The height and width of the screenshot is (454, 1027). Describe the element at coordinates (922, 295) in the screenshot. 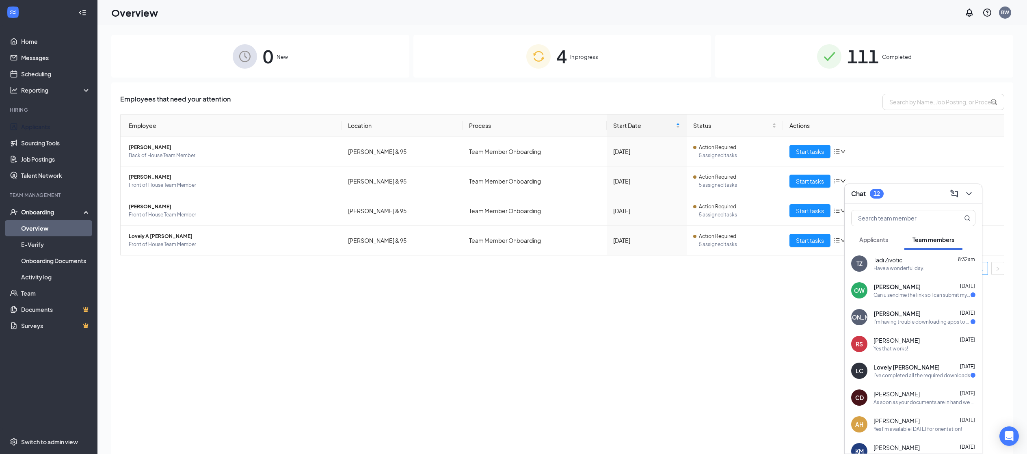

I see `div: Can u send me the link so I can submit my passport and id` at that location.